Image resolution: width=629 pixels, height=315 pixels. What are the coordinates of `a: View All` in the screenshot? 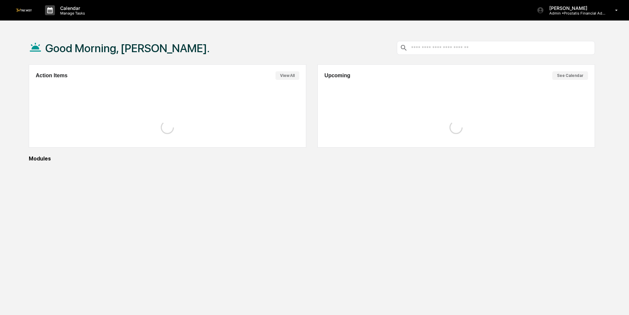 It's located at (287, 76).